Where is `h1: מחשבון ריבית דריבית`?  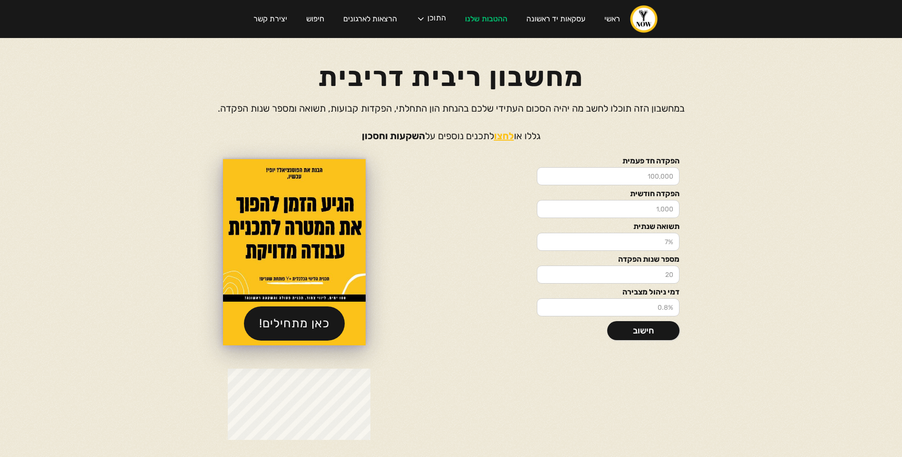
h1: מחשבון ריבית דריבית is located at coordinates (451, 67).